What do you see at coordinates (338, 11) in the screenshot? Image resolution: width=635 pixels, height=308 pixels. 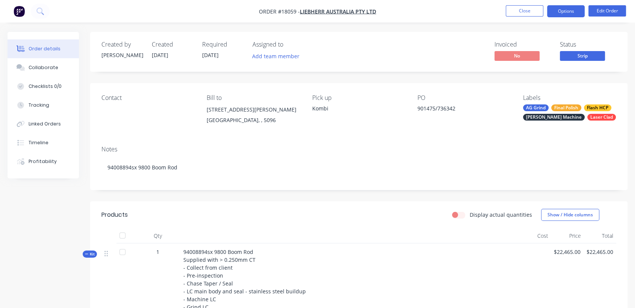 I see `span: Liebherr Australia Pty Ltd` at bounding box center [338, 11].